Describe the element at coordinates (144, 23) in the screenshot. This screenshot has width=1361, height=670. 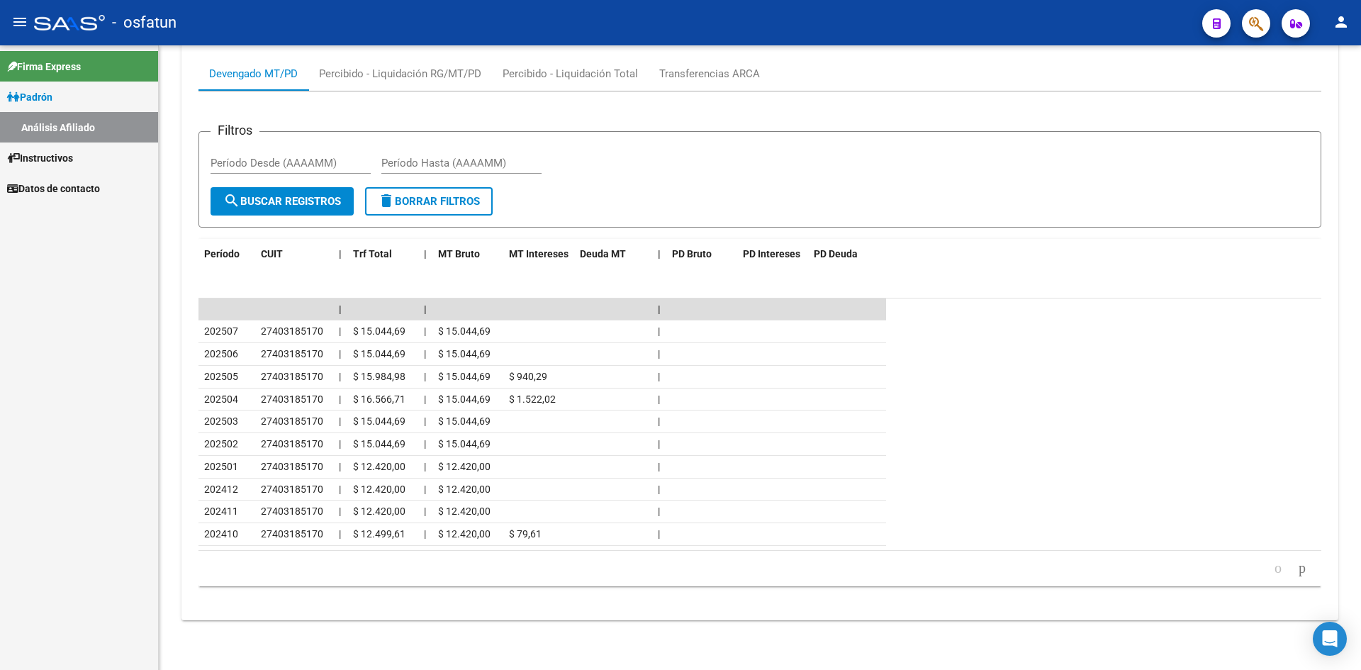
I see `span: - osfatun` at that location.